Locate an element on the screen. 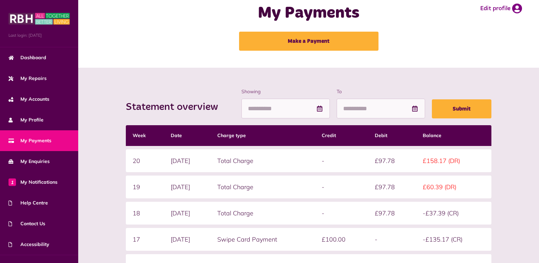 The height and width of the screenshot is (263, 539). h2: Statement overview is located at coordinates (175, 107).